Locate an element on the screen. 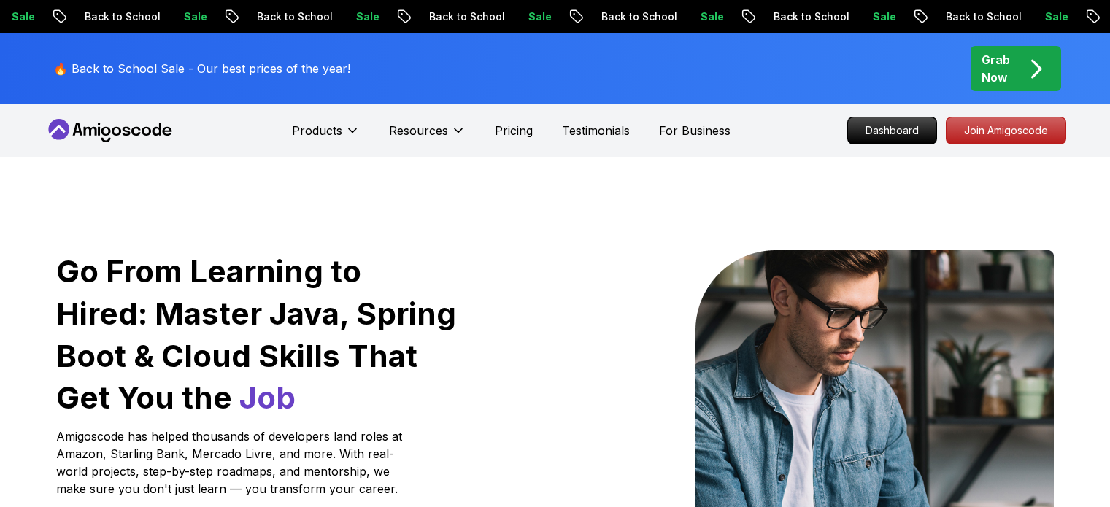 This screenshot has width=1110, height=507. h1: Go From Learning to Hired: Master Java, Spring Boot & Cloud Skills That Get You the is located at coordinates (257, 334).